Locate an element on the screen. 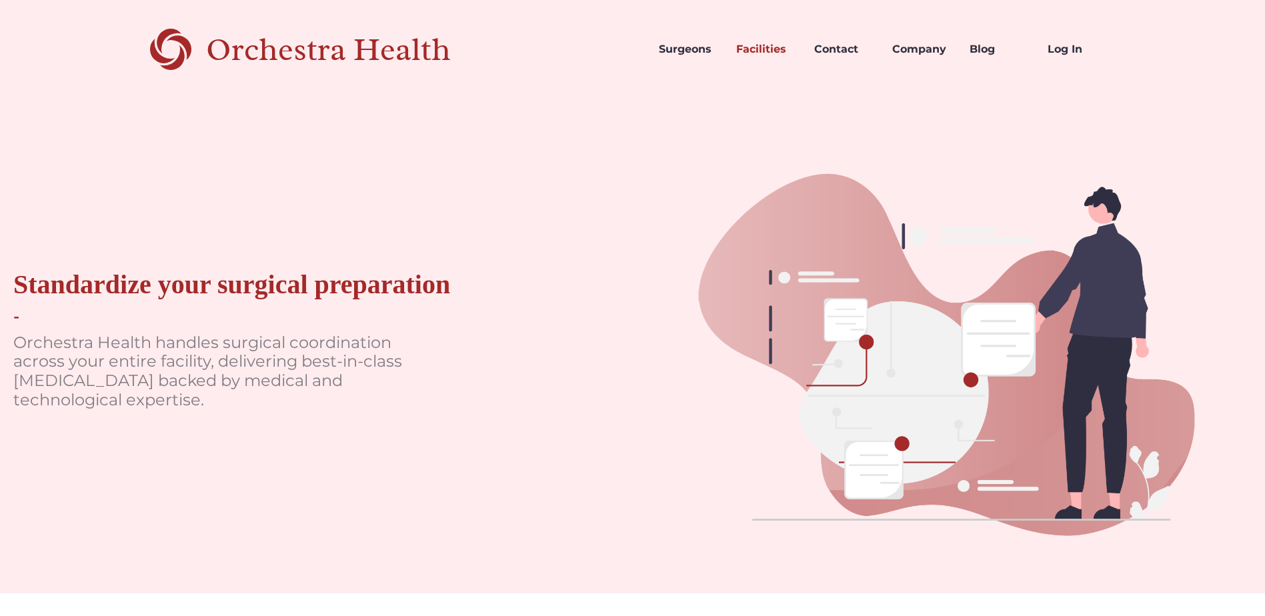 The width and height of the screenshot is (1265, 616). a: Blog is located at coordinates (998, 49).